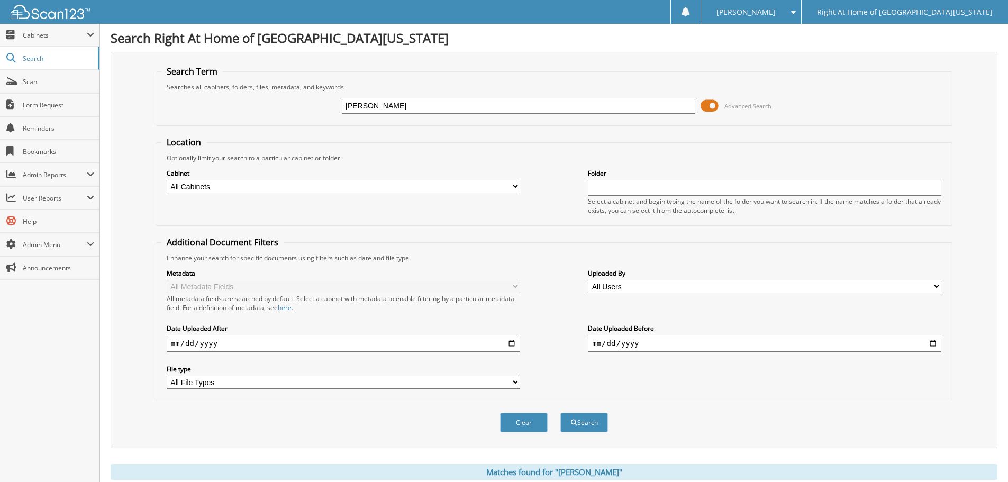  Describe the element at coordinates (58, 58) in the screenshot. I see `span: Search` at that location.